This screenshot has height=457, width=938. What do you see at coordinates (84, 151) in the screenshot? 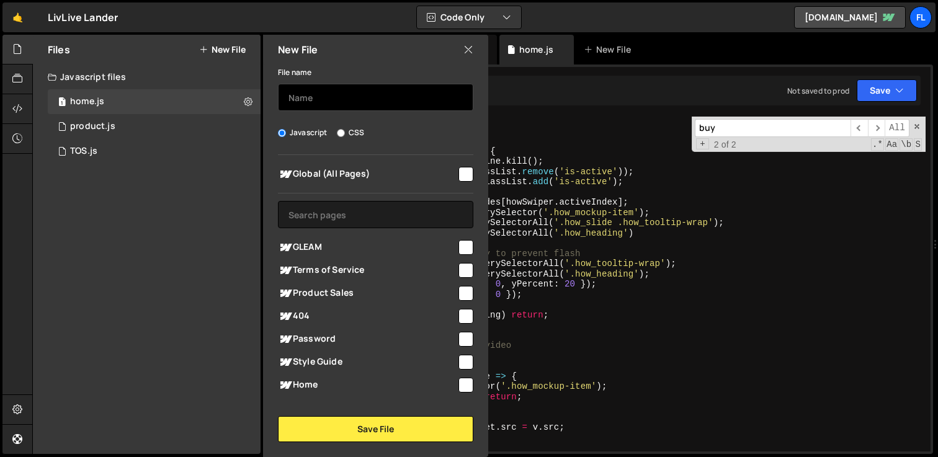
I see `div: TOS.js` at bounding box center [84, 151].